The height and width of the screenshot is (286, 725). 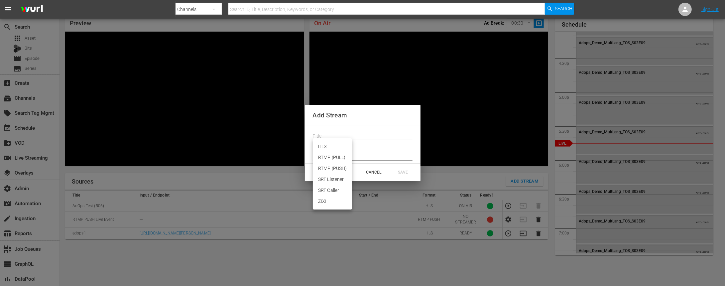 I want to click on li: RTMP (PULL), so click(x=332, y=157).